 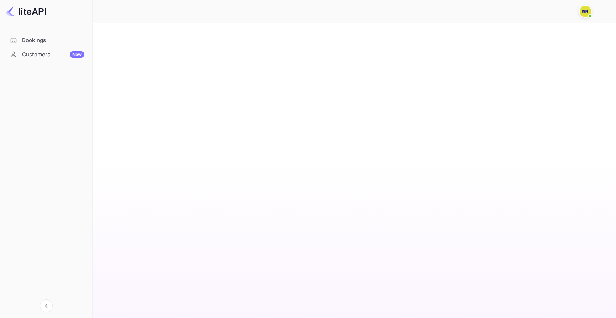 What do you see at coordinates (586, 11) in the screenshot?
I see `img: N/A N/A` at bounding box center [586, 11].